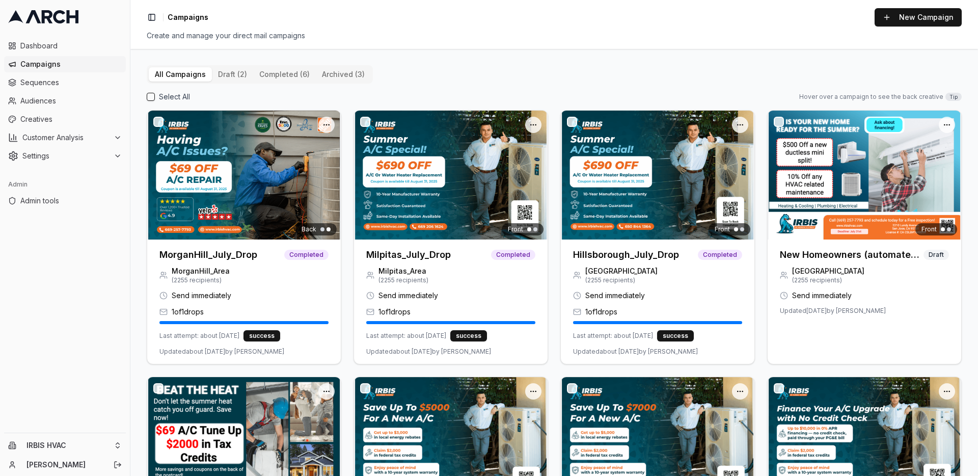 This screenshot has width=978, height=476. I want to click on div: Admin, so click(65, 184).